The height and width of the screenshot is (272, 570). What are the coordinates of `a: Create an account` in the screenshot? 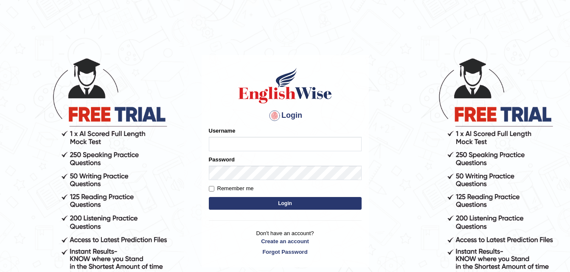 It's located at (285, 241).